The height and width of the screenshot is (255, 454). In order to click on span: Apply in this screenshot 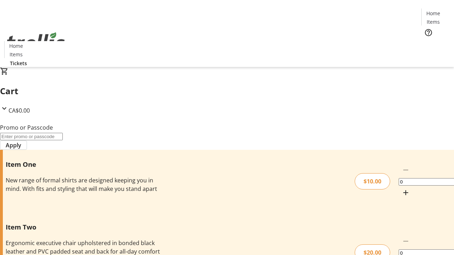, I will do `click(13, 145)`.